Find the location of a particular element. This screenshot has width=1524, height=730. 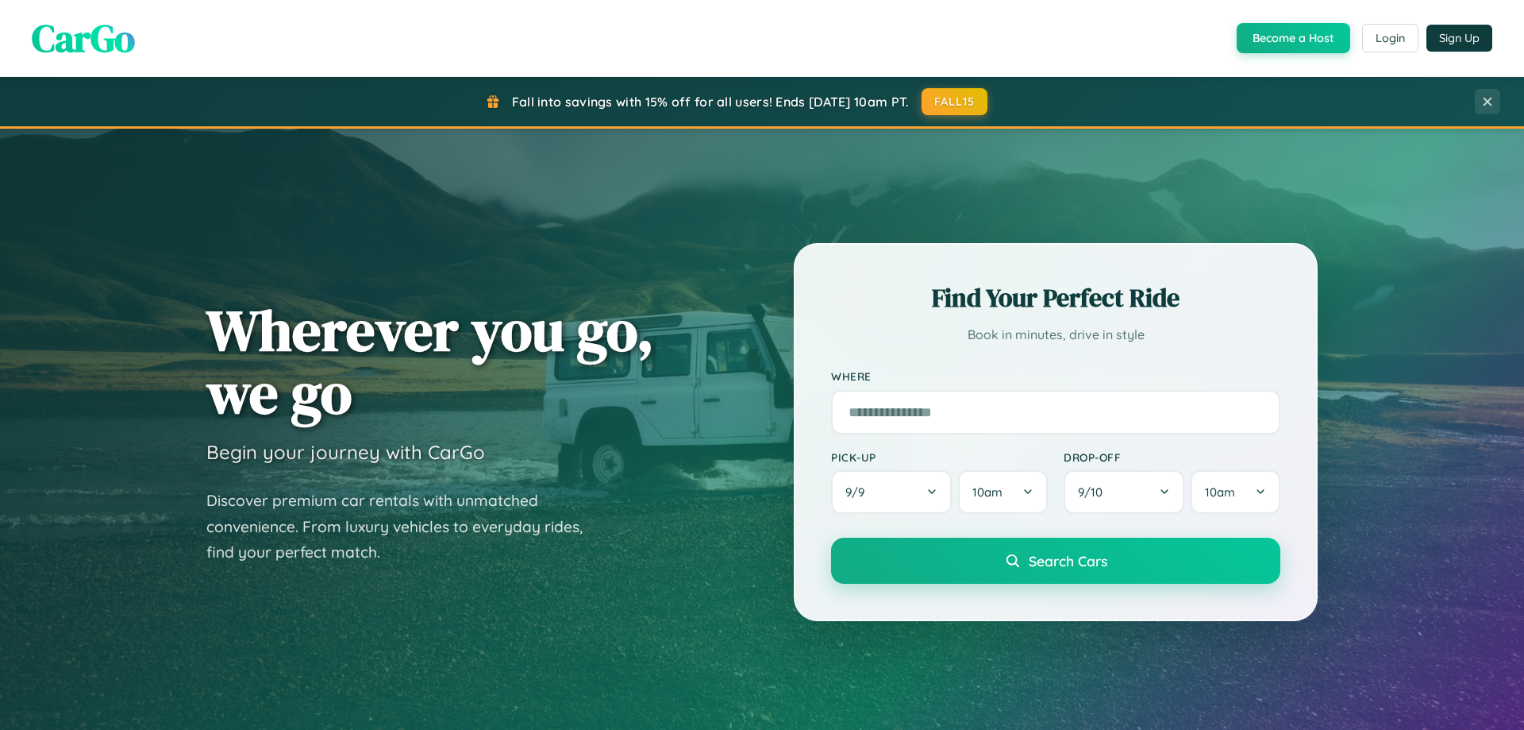

button: Search Cars is located at coordinates (1056, 560).